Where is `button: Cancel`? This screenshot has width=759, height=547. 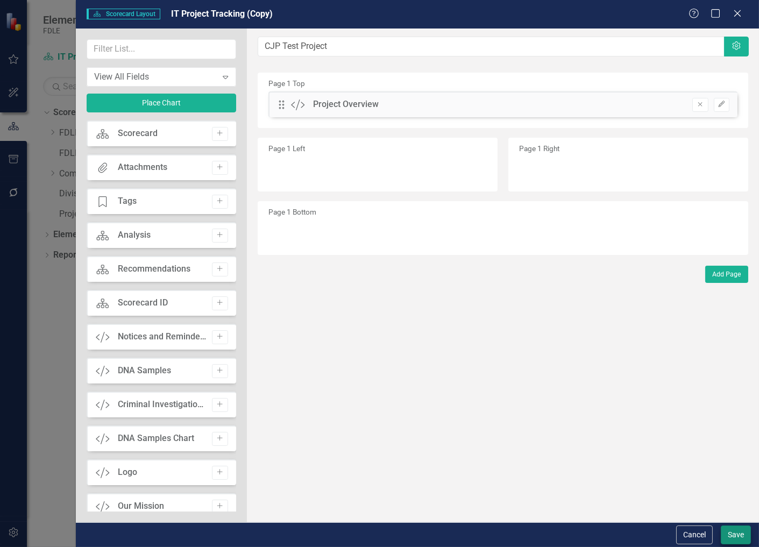
button: Cancel is located at coordinates (694, 534).